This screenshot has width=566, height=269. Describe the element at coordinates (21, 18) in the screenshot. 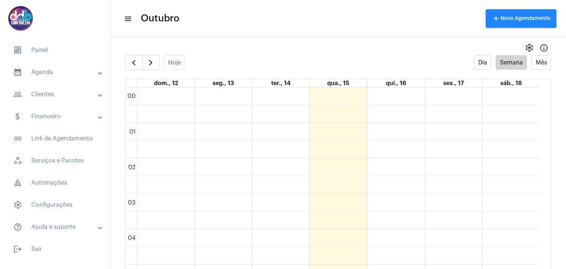

I see `img: 5016df74-caca-6049-816a-988d68c8aa82.png` at that location.